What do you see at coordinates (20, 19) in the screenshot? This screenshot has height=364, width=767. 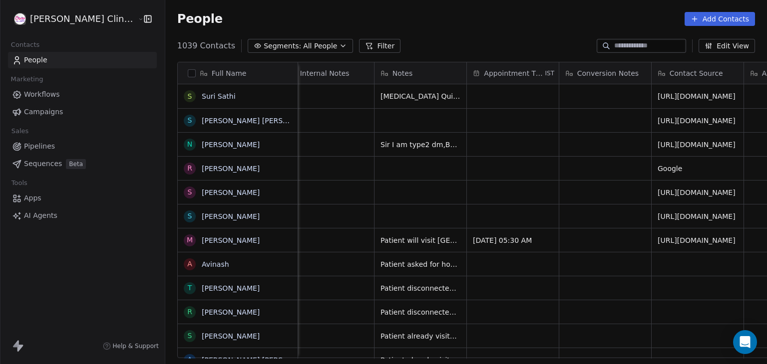 I see `img: RASYA-Clinic%20Circle%20icon%20Transparent.png` at bounding box center [20, 19].